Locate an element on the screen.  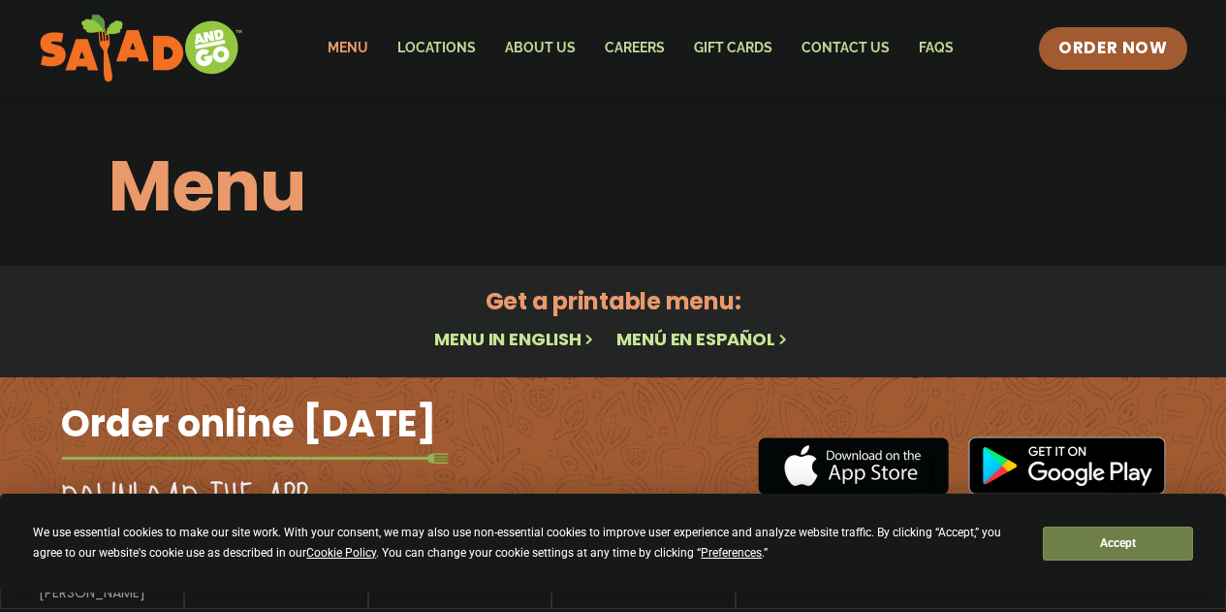
a: GIFT CARDS is located at coordinates (733, 48).